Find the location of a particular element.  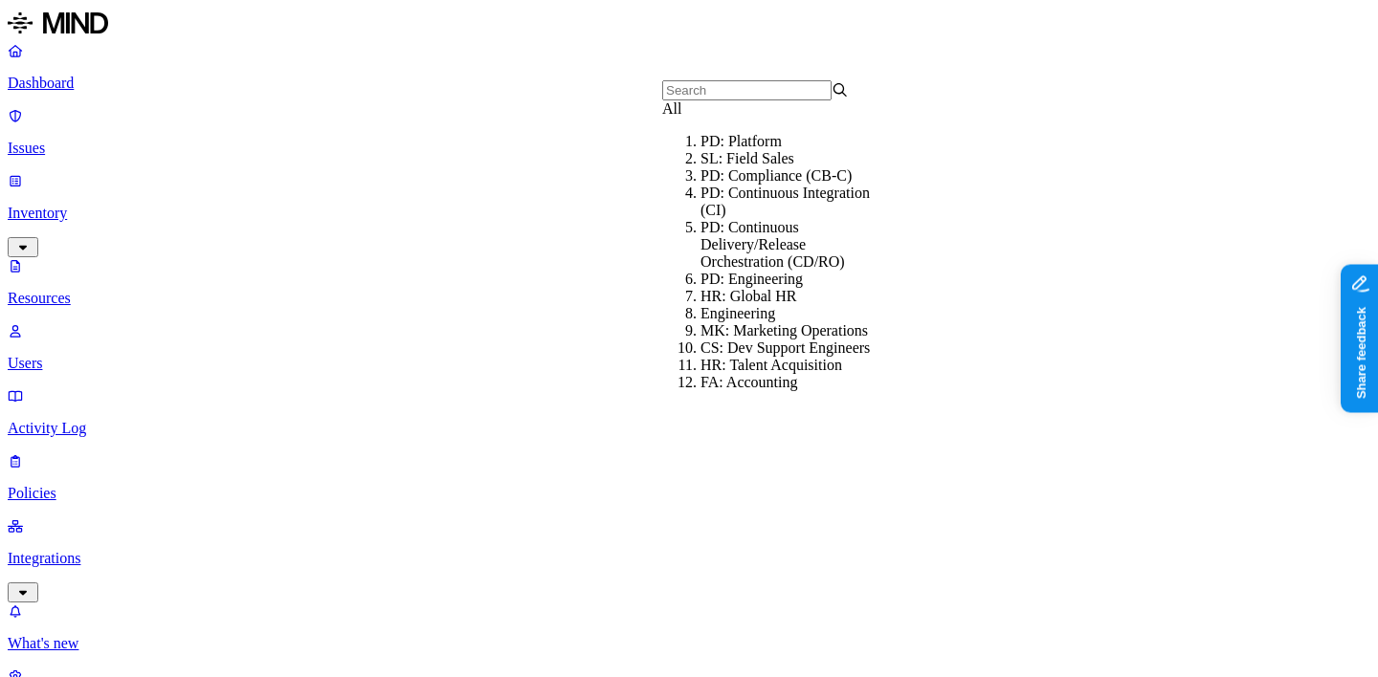

div: PD: Continuous Delivery/Release Orchestration (CD/RO) is located at coordinates (793, 245).